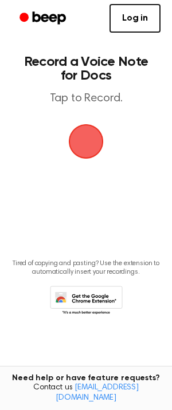 Image resolution: width=172 pixels, height=410 pixels. Describe the element at coordinates (134, 18) in the screenshot. I see `a: Log in` at that location.